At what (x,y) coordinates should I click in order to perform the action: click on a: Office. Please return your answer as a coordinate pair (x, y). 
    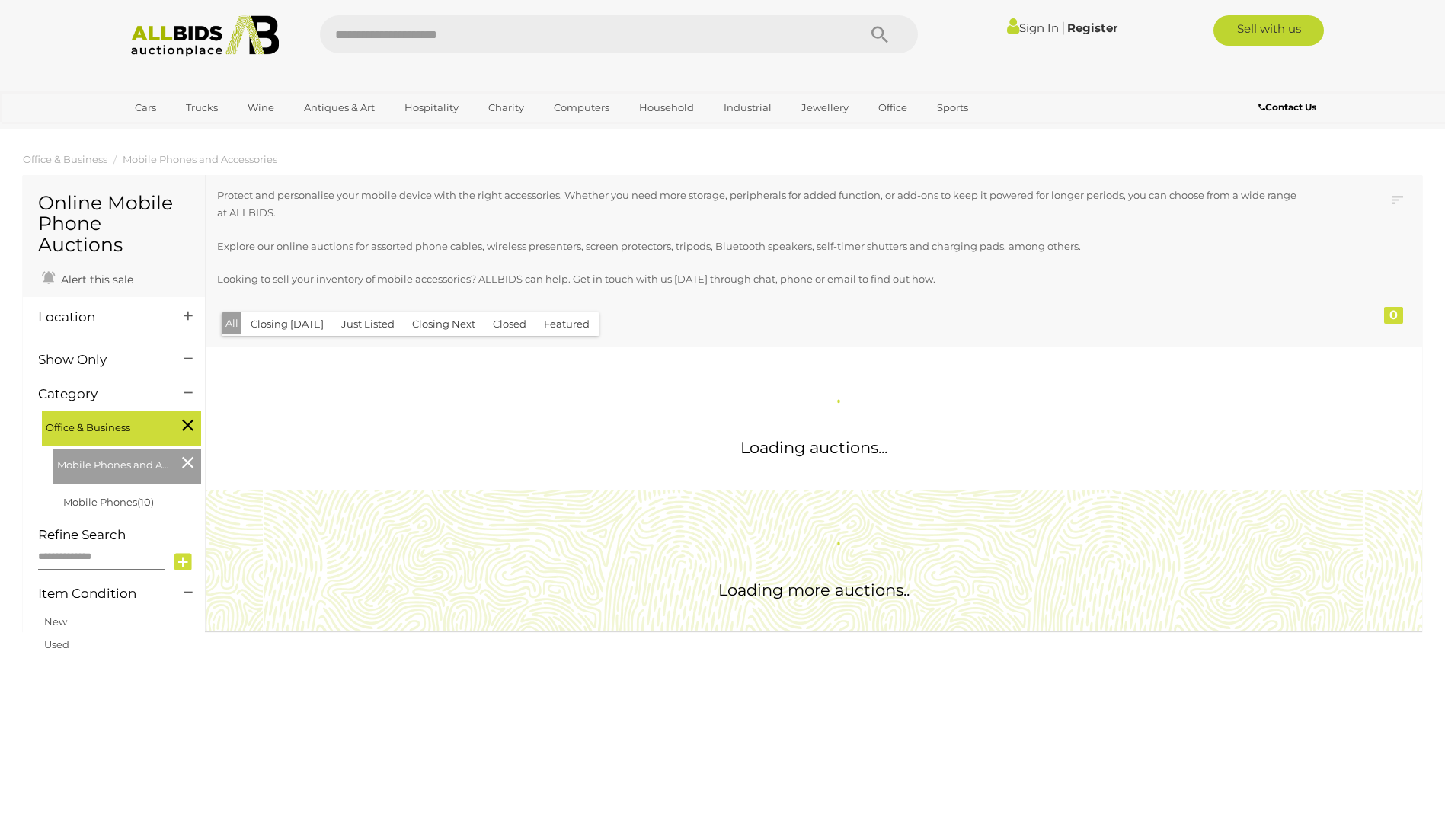
    Looking at the image, I should click on (893, 107).